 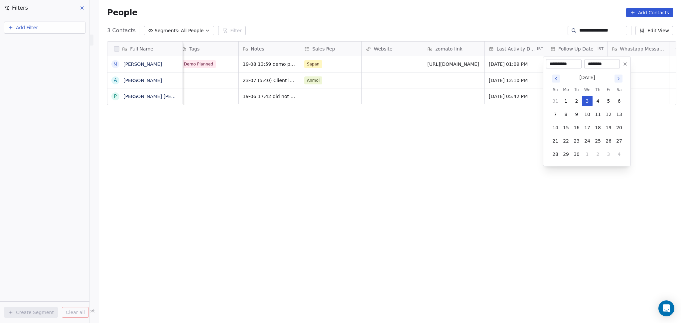 What do you see at coordinates (619, 90) in the screenshot?
I see `th: Saturday` at bounding box center [619, 90].